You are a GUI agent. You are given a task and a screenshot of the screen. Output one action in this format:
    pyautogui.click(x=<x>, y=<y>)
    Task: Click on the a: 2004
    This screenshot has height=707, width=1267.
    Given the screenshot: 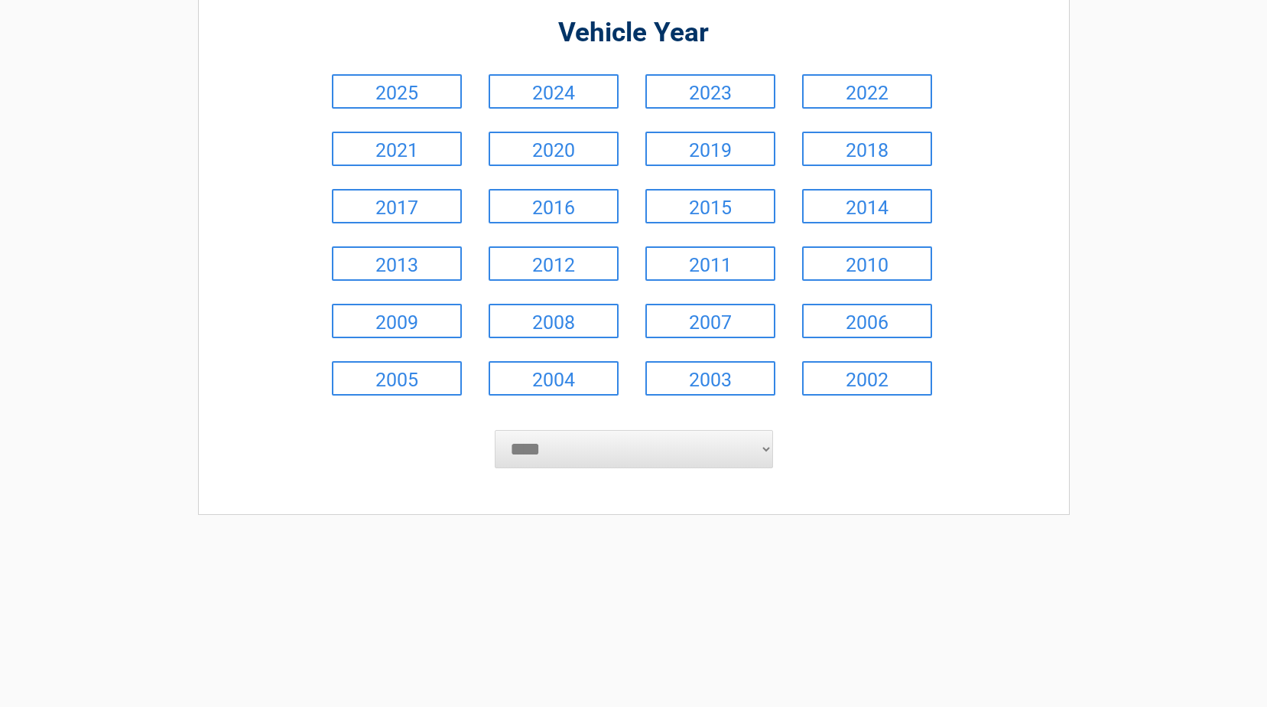 What is the action you would take?
    pyautogui.click(x=554, y=378)
    